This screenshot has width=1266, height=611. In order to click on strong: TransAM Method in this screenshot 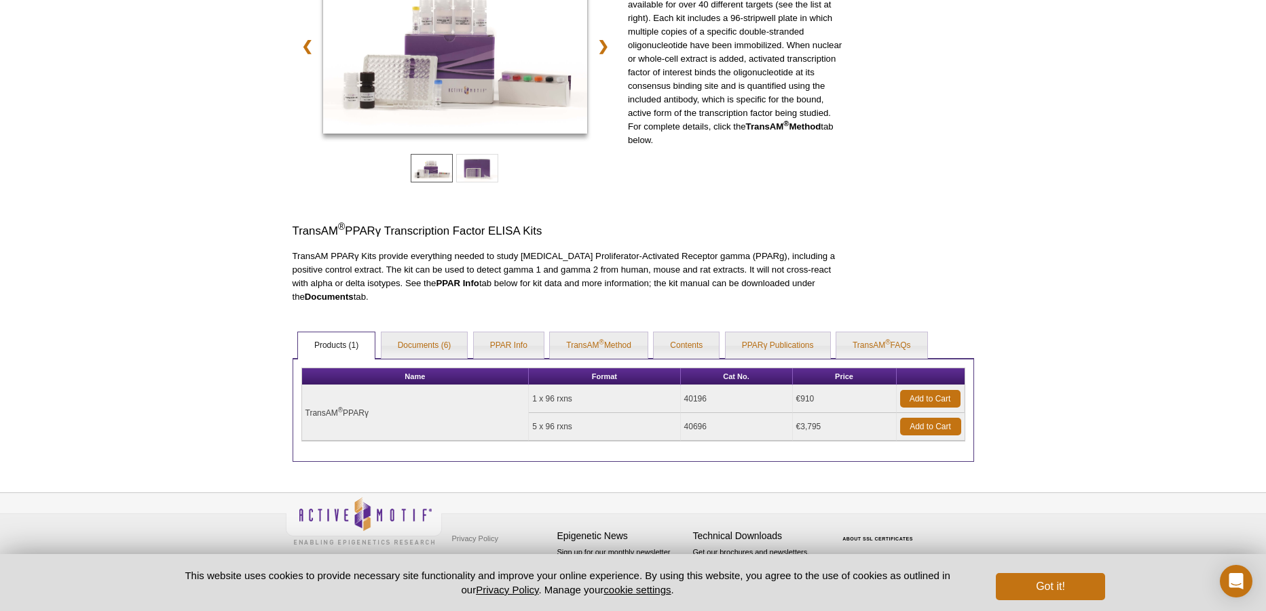, I will do `click(783, 126)`.